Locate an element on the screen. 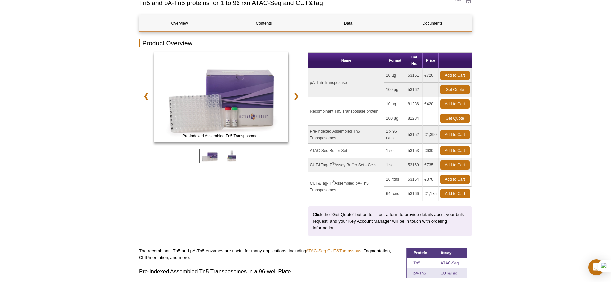 The width and height of the screenshot is (611, 282). td: 64 rxns is located at coordinates (395, 193).